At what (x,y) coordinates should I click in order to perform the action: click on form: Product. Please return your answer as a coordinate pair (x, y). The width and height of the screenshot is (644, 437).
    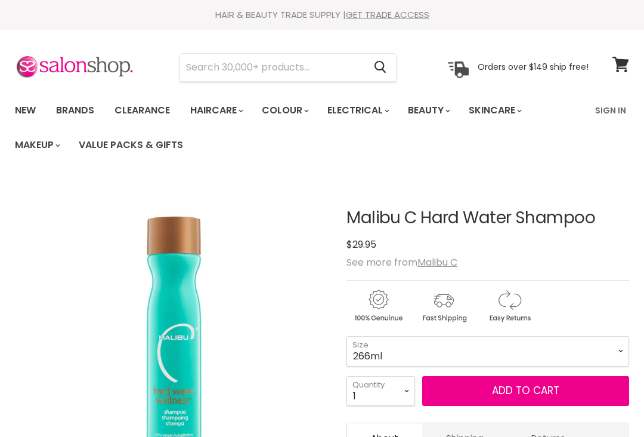
    Looking at the image, I should click on (288, 67).